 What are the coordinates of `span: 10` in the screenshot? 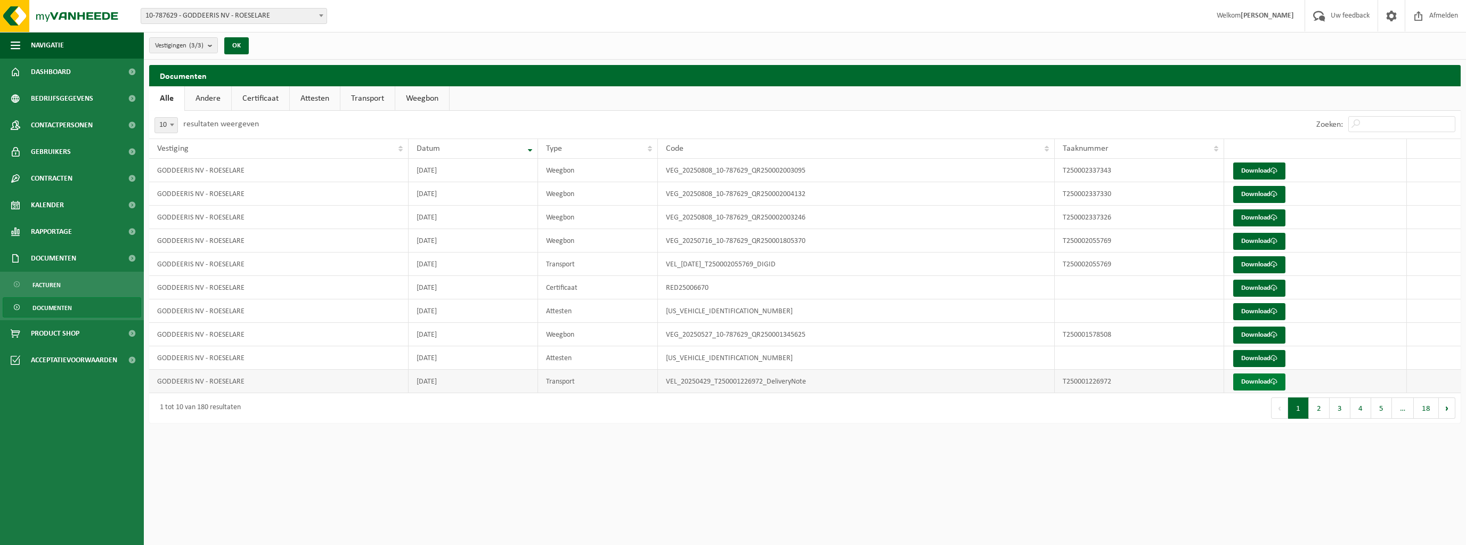 It's located at (166, 125).